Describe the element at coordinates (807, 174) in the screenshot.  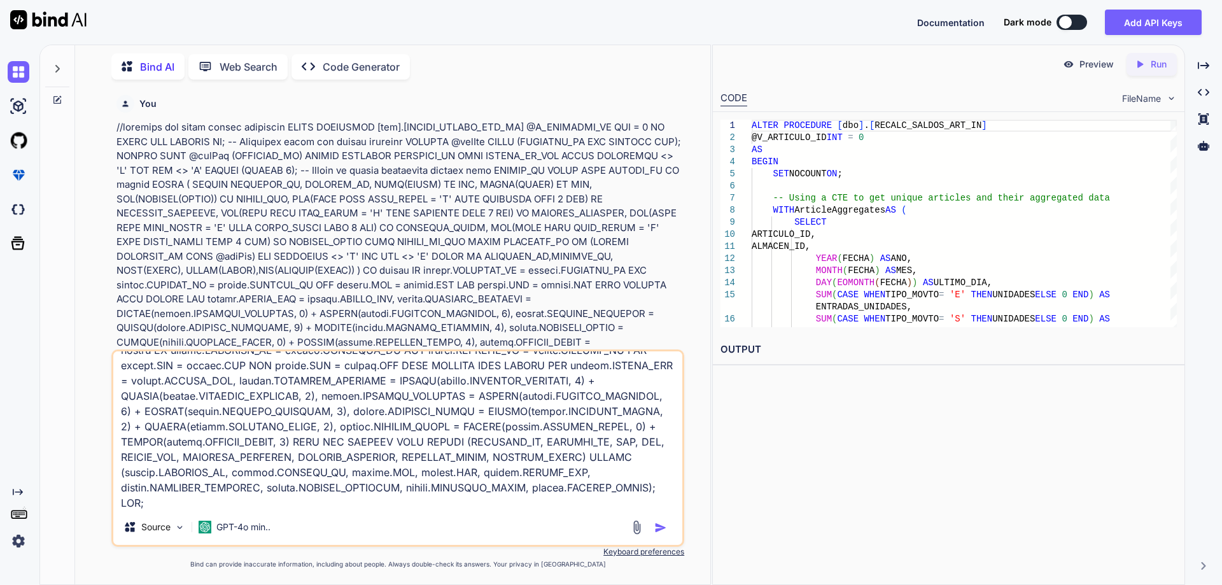
I see `span: NOCOUNT` at that location.